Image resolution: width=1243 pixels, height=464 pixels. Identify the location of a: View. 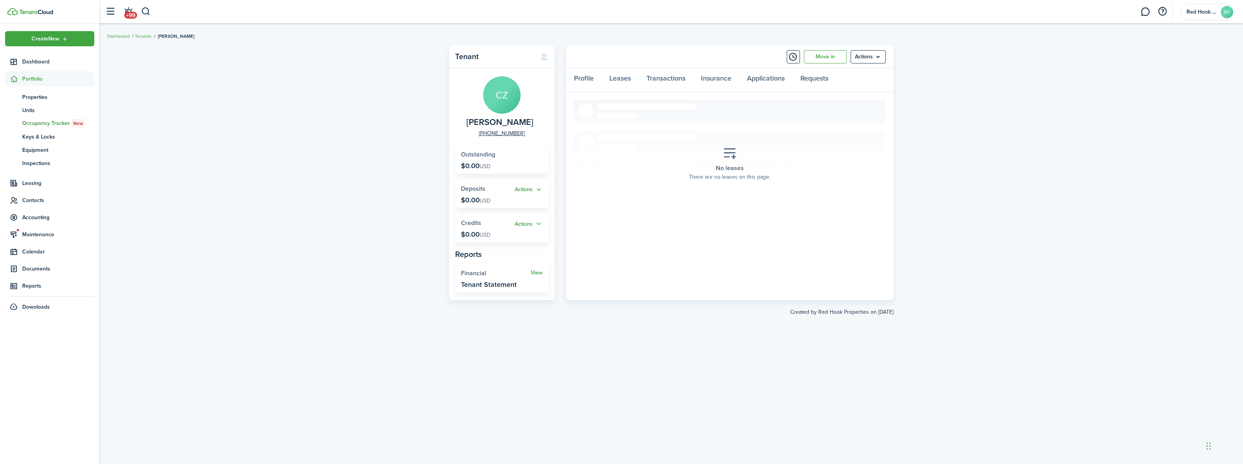
(536, 273).